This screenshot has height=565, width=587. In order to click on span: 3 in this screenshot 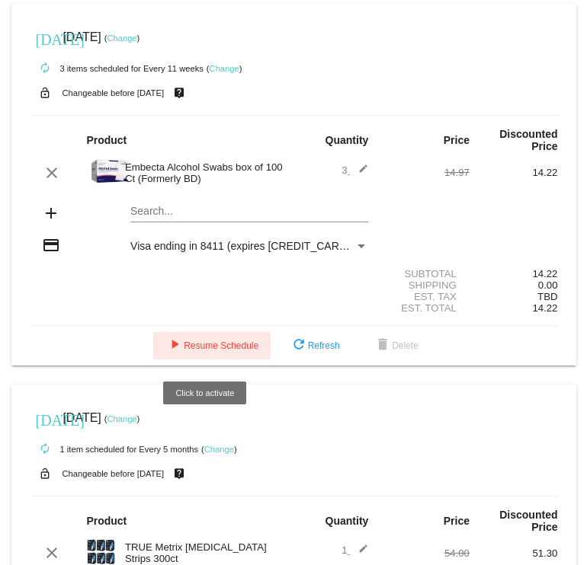, I will do `click(354, 170)`.